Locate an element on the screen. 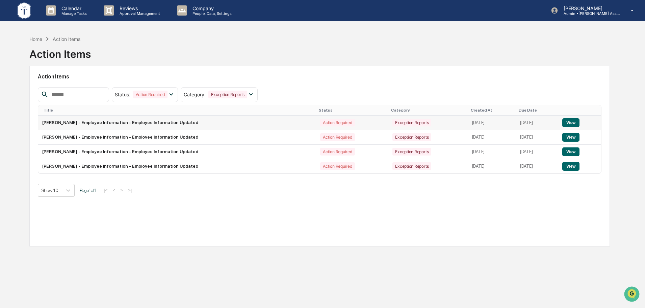 The height and width of the screenshot is (308, 645). h2: Action Items is located at coordinates (319, 76).